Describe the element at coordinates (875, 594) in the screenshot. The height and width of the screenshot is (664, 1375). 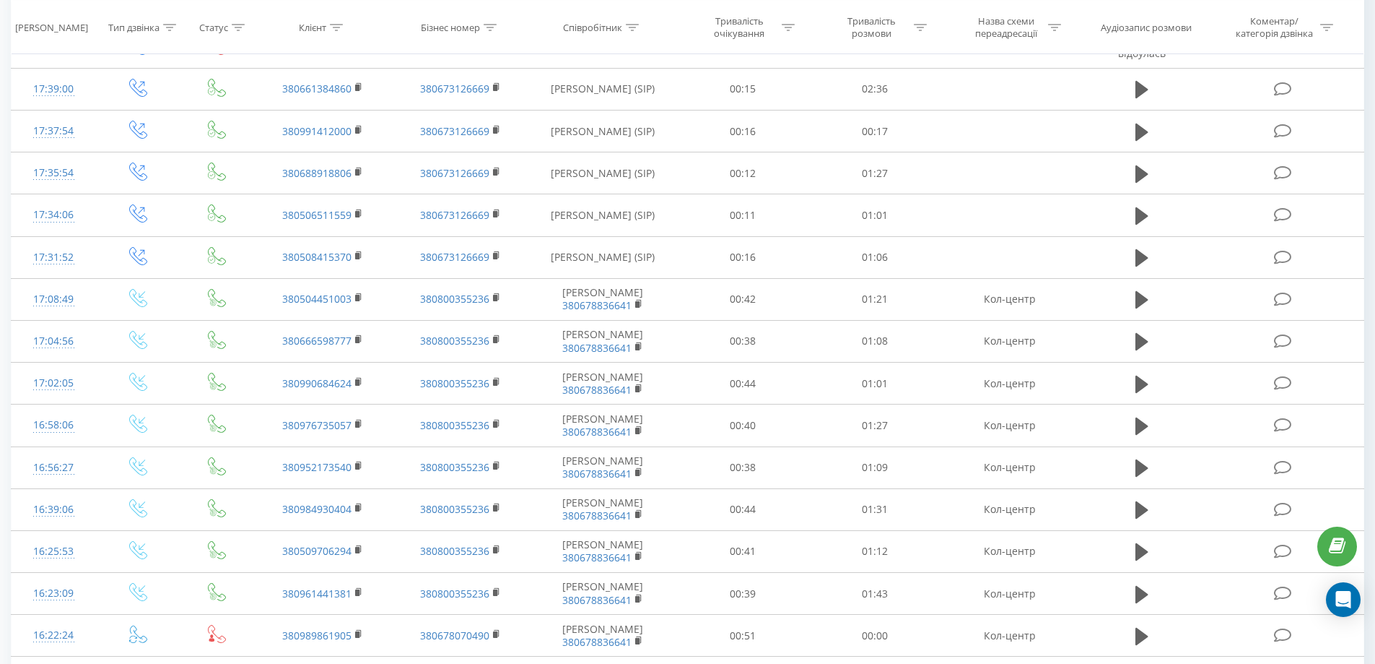
I see `td: 01:43` at that location.